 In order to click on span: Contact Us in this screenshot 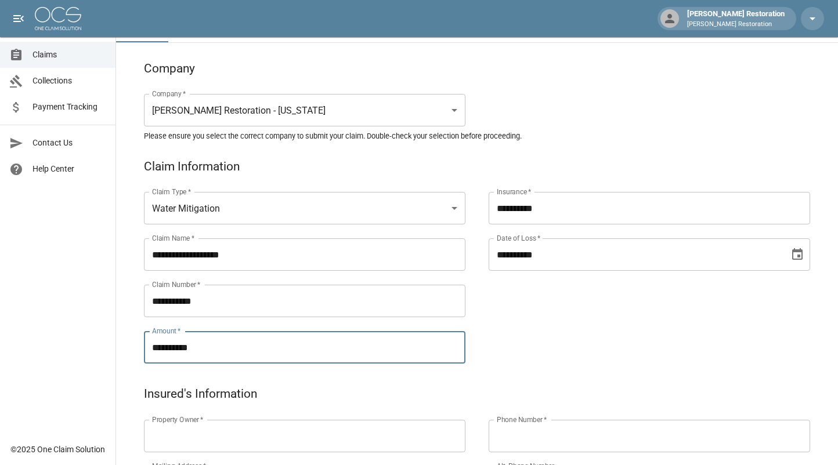, I will do `click(69, 143)`.